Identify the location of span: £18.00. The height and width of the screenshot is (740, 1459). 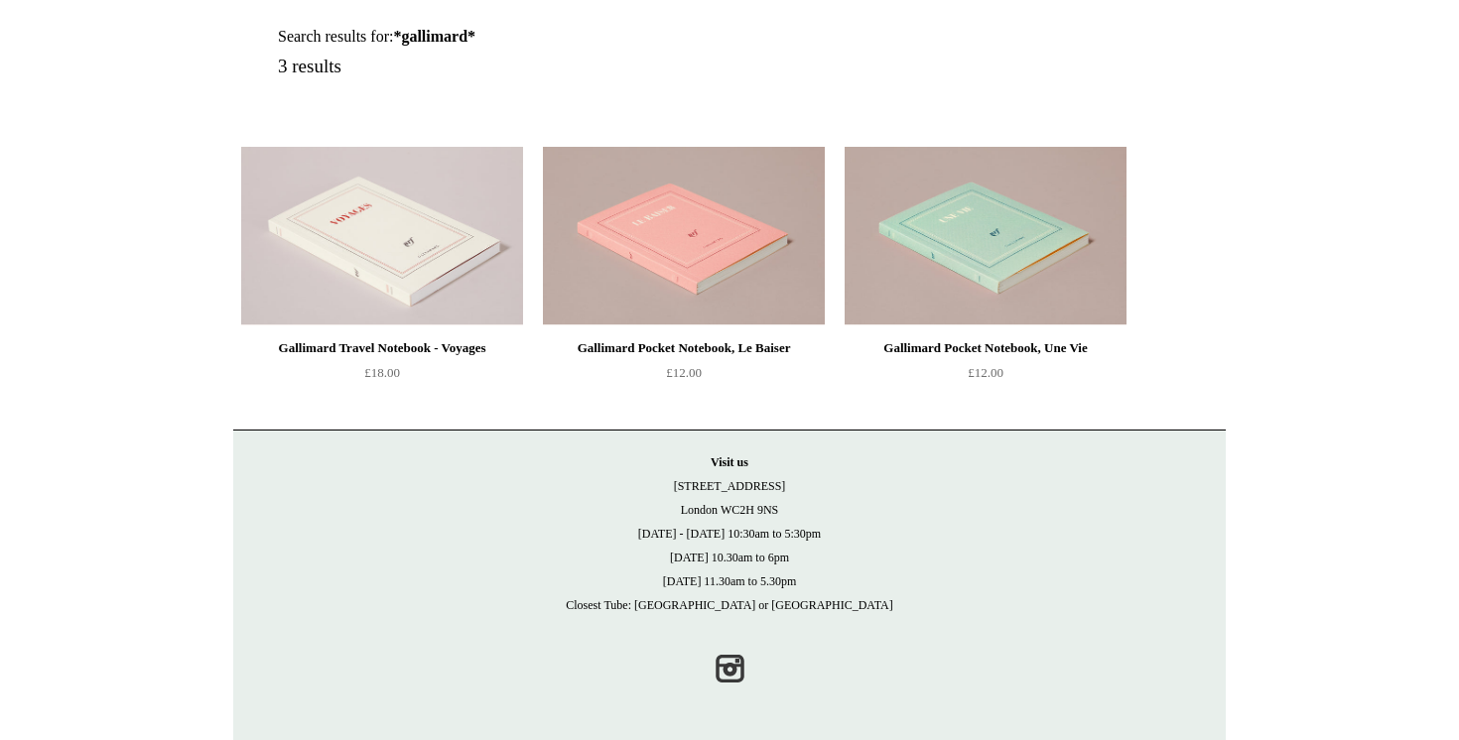
(382, 372).